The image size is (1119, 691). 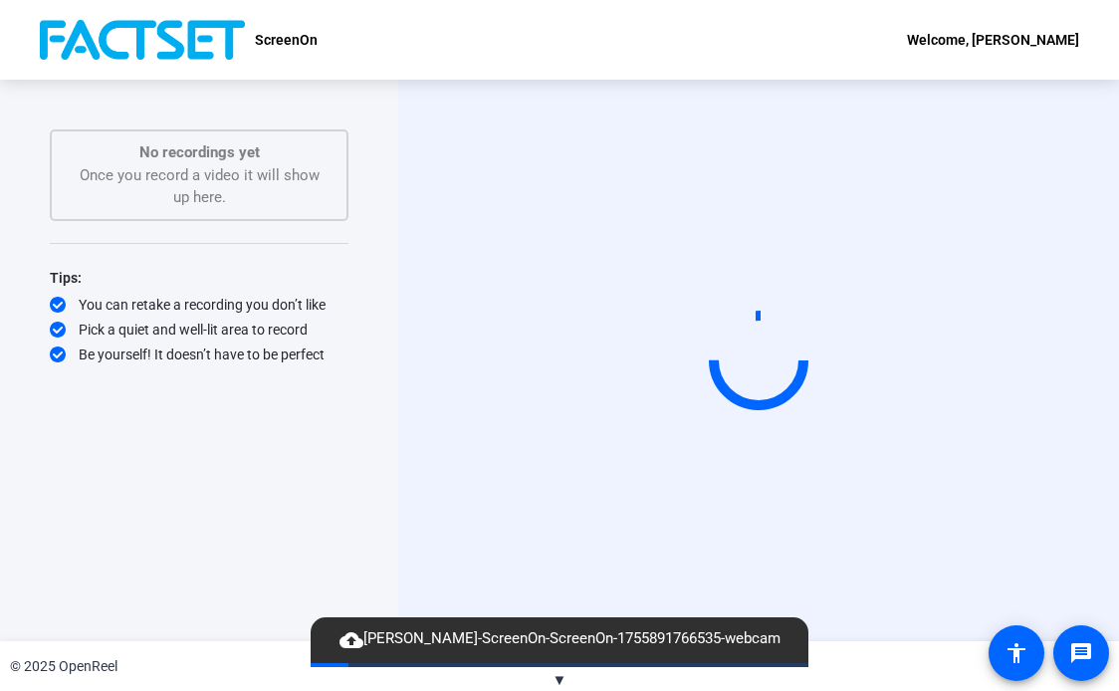 I want to click on p: ScreenOn, so click(x=286, y=40).